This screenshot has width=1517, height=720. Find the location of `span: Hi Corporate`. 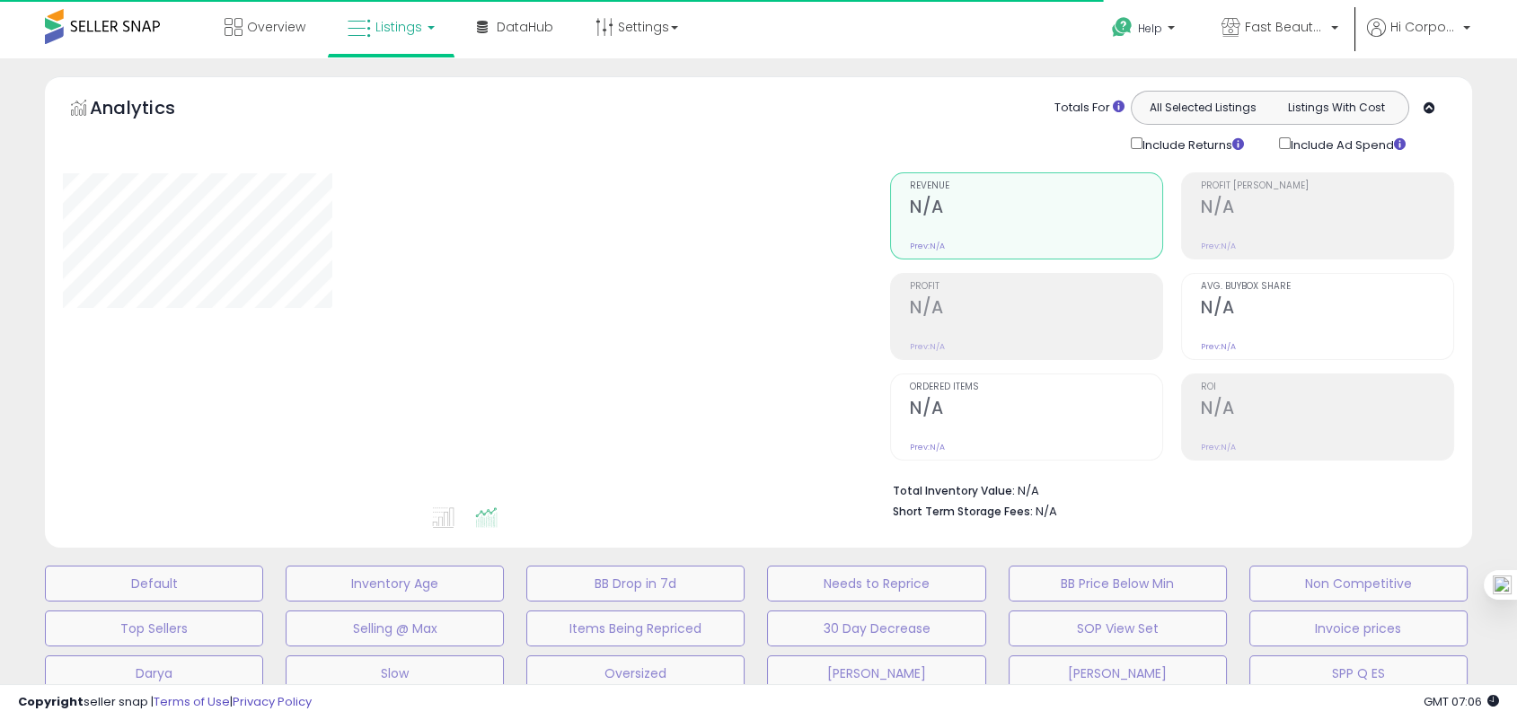

span: Hi Corporate is located at coordinates (1423, 27).